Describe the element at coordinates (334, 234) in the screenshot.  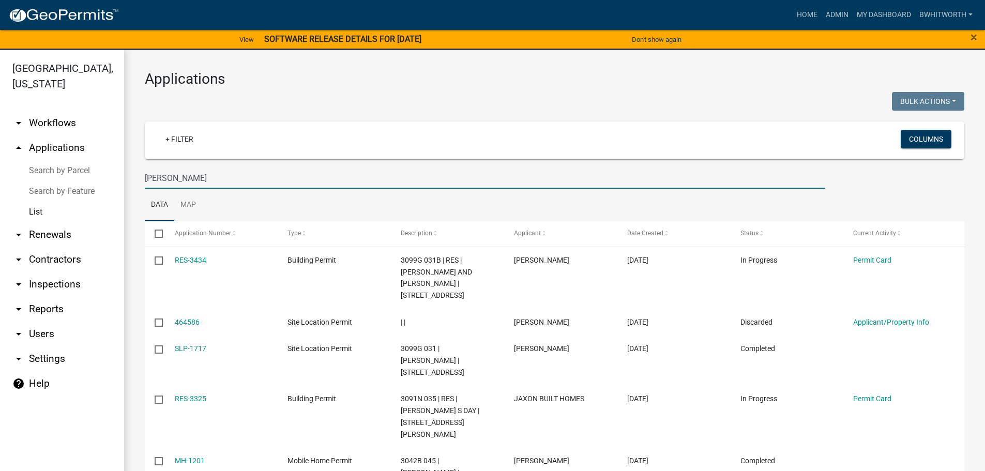
I see `datatable-header-cell: Type` at that location.